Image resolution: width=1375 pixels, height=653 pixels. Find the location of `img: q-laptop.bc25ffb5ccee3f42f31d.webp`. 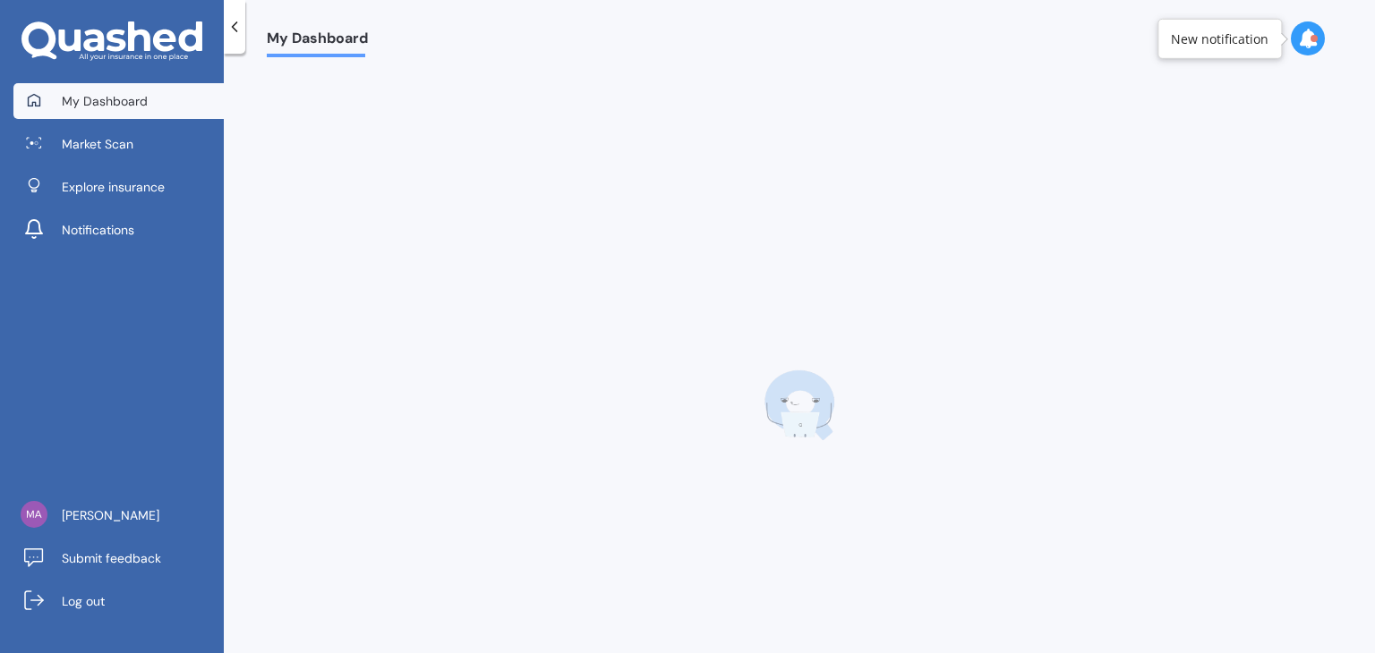

img: q-laptop.bc25ffb5ccee3f42f31d.webp is located at coordinates (799, 405).